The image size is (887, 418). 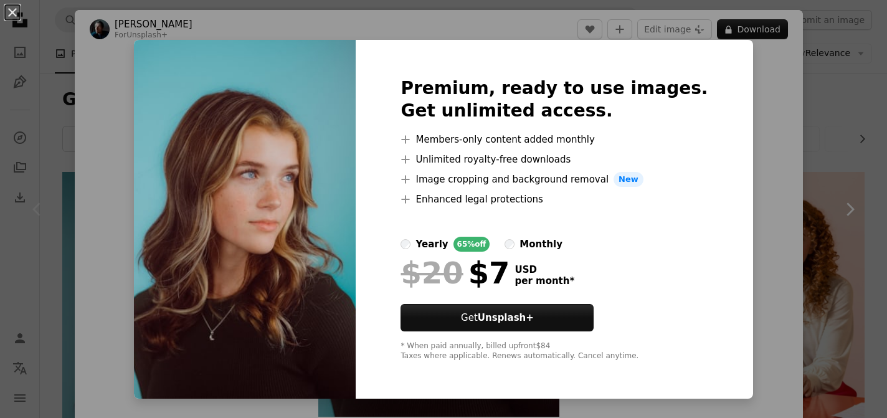 What do you see at coordinates (544, 281) in the screenshot?
I see `span: per month *` at bounding box center [544, 281].